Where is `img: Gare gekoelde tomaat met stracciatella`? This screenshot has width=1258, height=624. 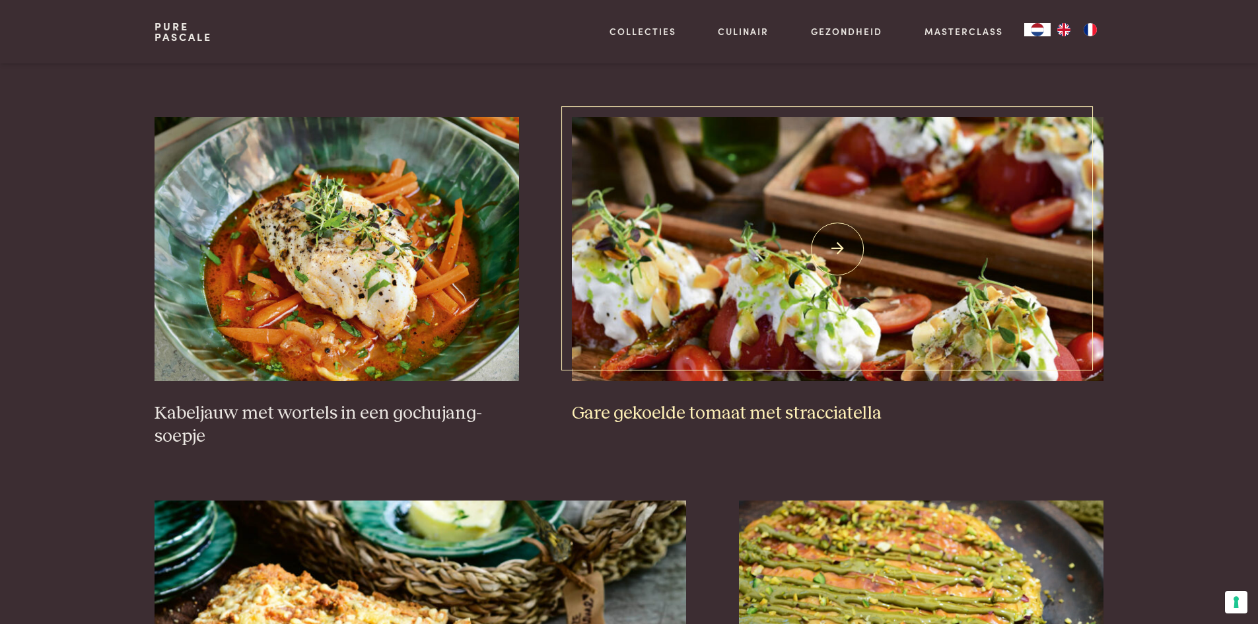 img: Gare gekoelde tomaat met stracciatella is located at coordinates (838, 249).